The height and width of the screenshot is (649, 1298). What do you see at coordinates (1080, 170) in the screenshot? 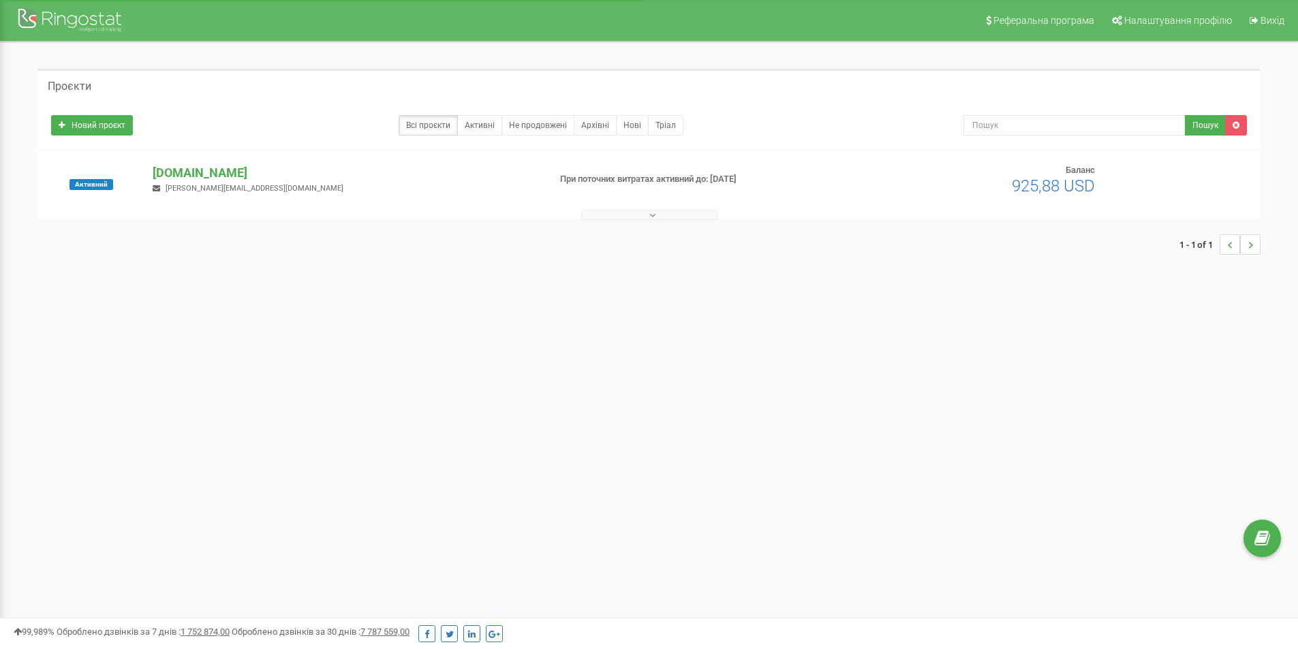
I see `span: Баланс` at bounding box center [1080, 170].